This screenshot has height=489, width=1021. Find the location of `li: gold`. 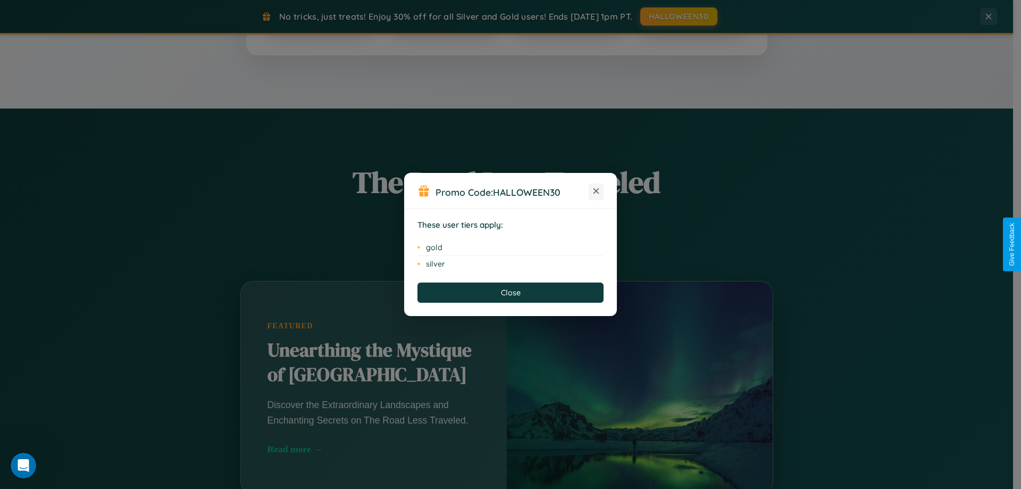

li: gold is located at coordinates (511, 247).